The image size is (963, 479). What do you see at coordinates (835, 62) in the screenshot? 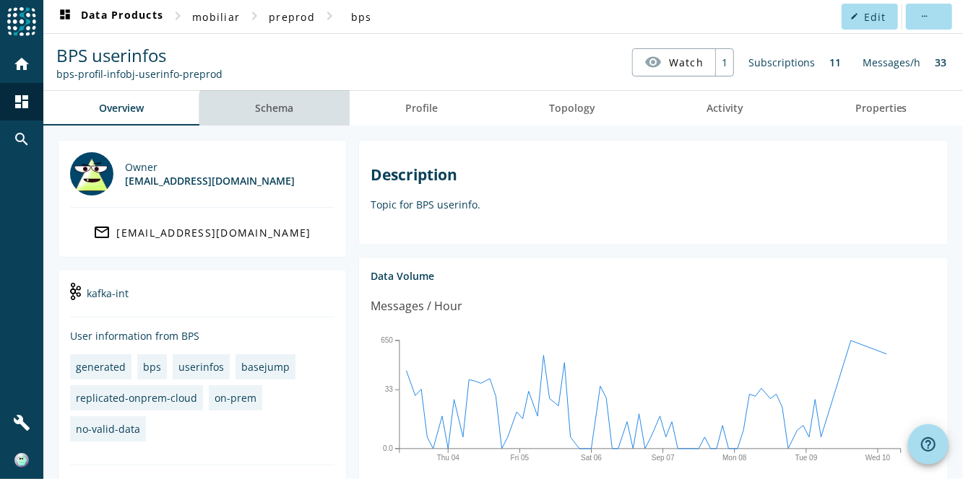
I see `div: 11` at bounding box center [835, 62].